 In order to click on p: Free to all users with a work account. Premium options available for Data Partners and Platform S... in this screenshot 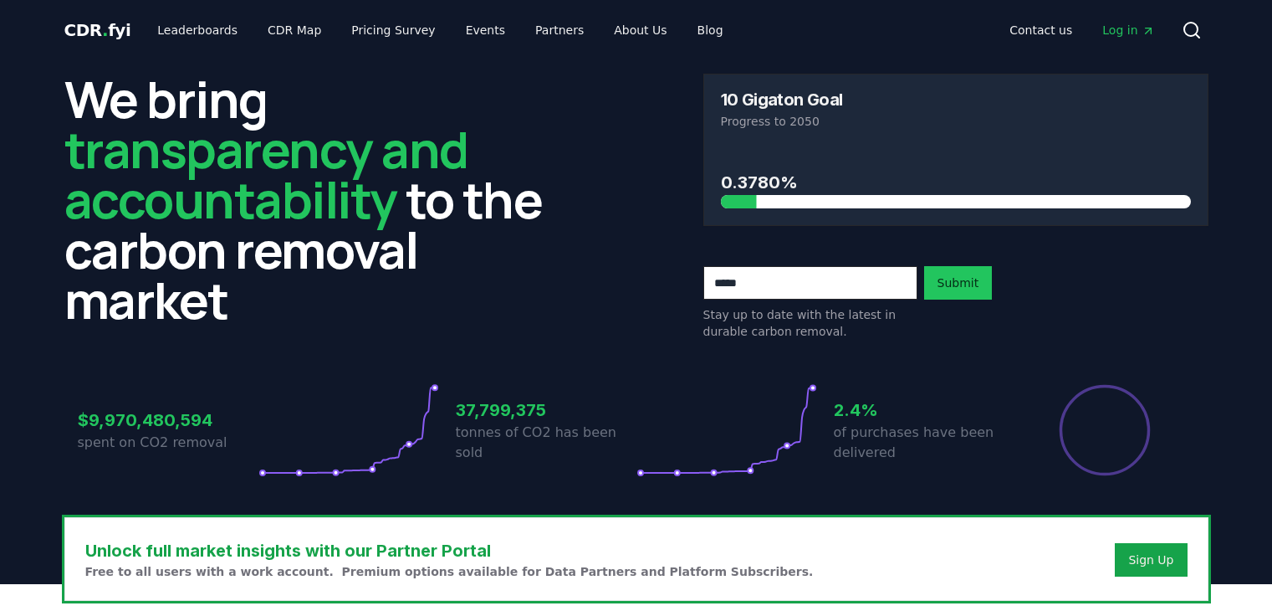, I will do `click(449, 571)`.